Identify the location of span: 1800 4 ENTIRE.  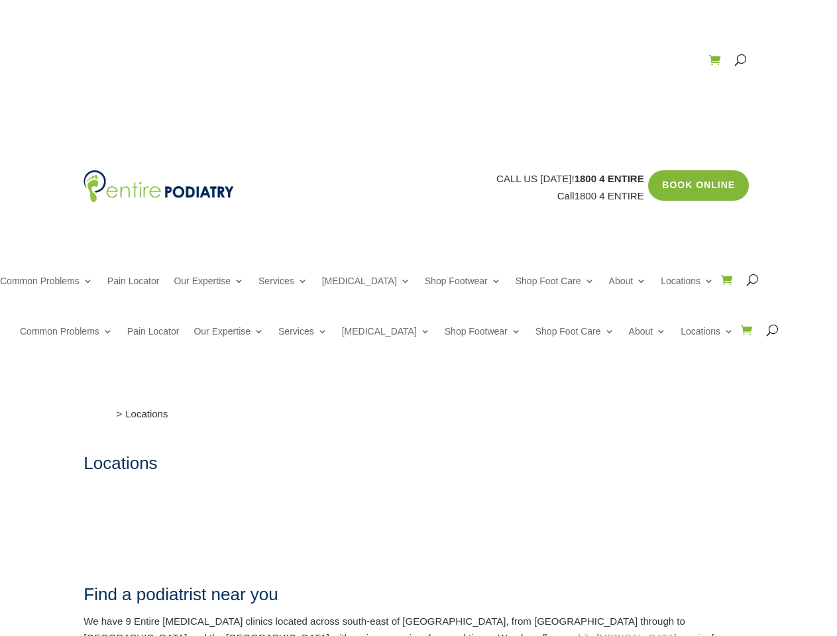
(609, 178).